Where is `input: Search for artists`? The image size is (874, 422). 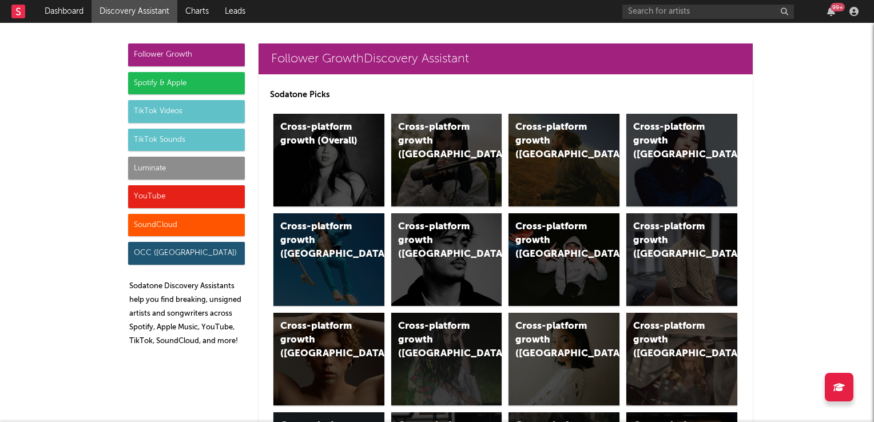 input: Search for artists is located at coordinates (708, 11).